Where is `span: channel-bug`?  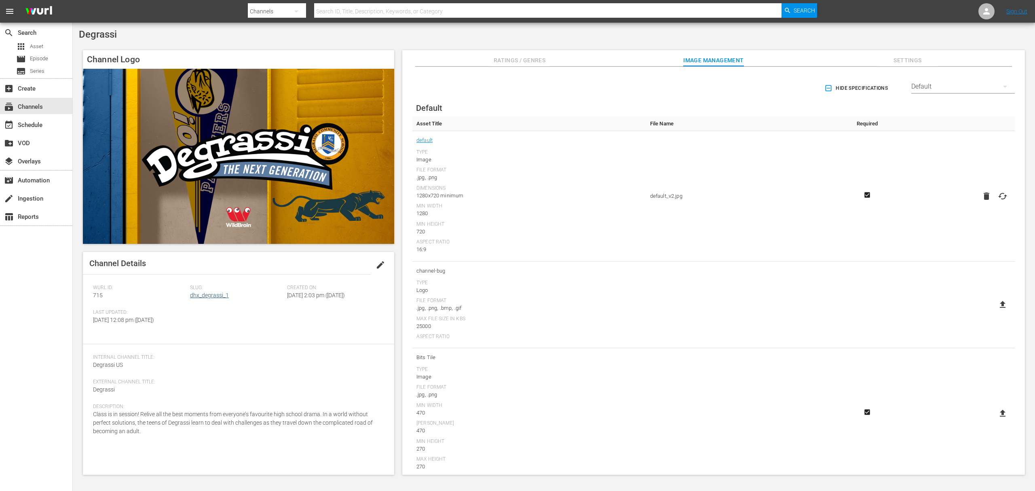 span: channel-bug is located at coordinates (529, 271).